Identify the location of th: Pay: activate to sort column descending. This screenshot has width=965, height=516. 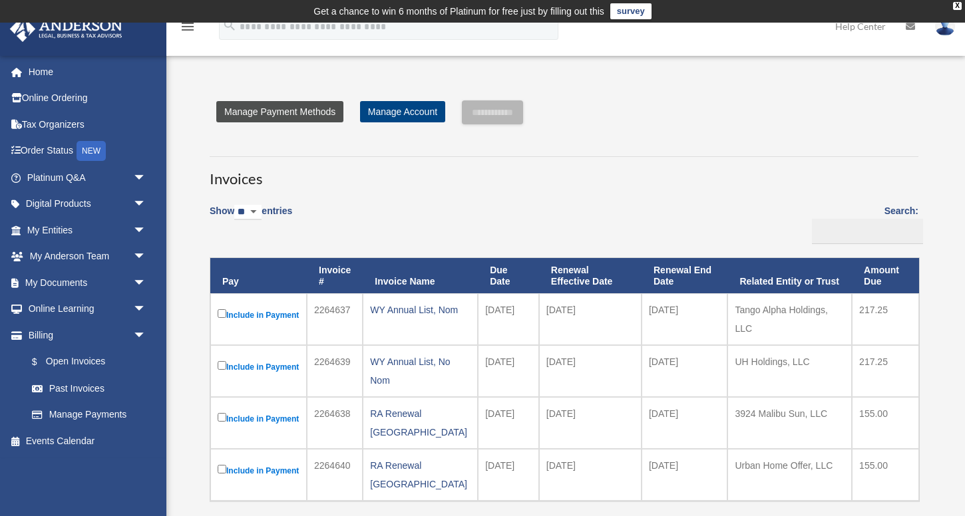
(258, 276).